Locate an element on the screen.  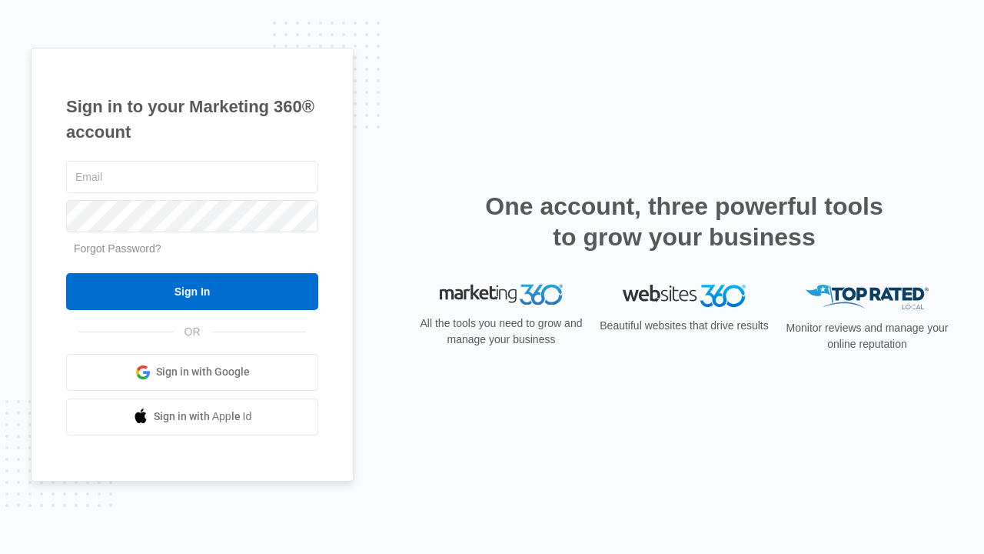
img: Marketing 360 is located at coordinates (501, 295).